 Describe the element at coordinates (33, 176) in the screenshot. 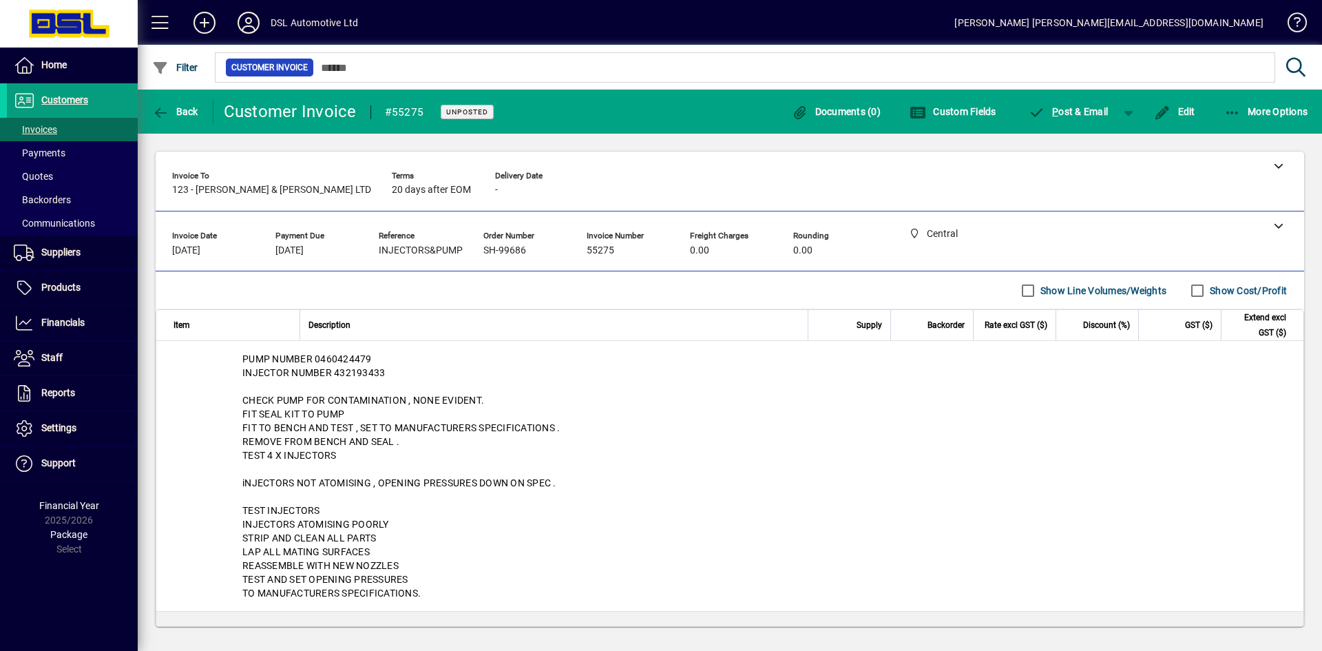

I see `span: Quotes` at that location.